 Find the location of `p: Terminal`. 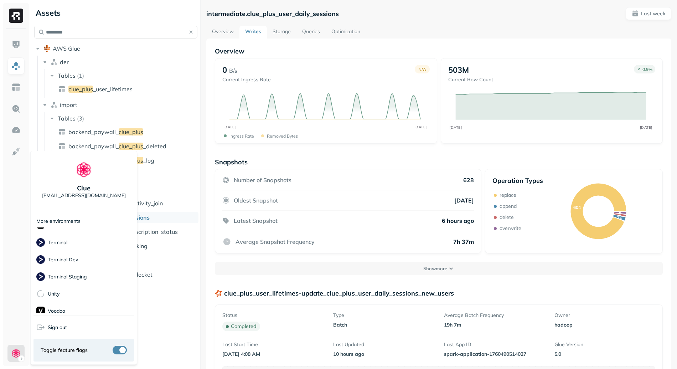

p: Terminal is located at coordinates (57, 242).